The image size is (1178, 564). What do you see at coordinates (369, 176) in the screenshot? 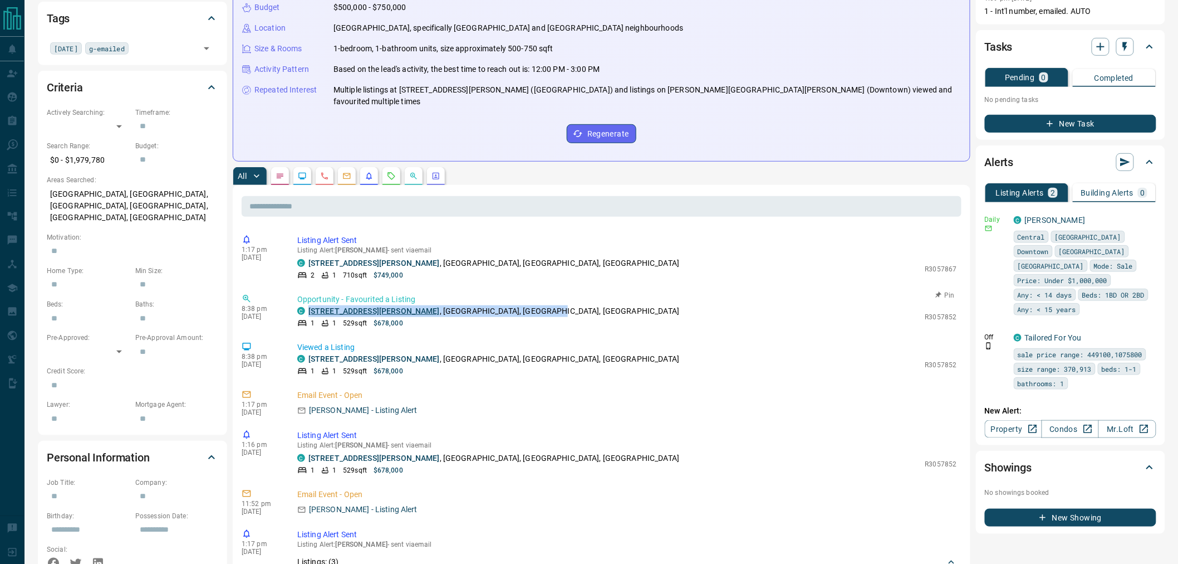
I see `svg: Listing Alerts` at bounding box center [369, 176].